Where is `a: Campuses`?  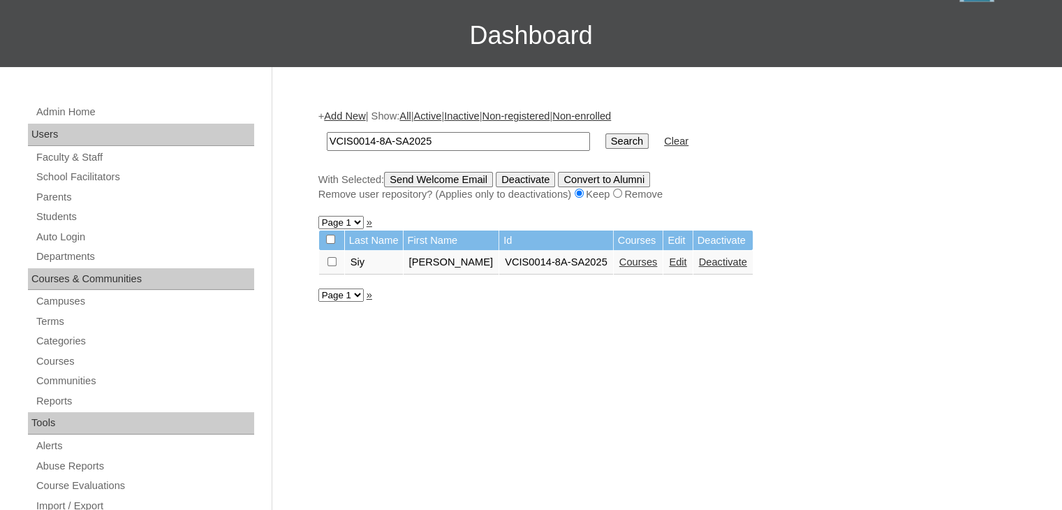
a: Campuses is located at coordinates (145, 301).